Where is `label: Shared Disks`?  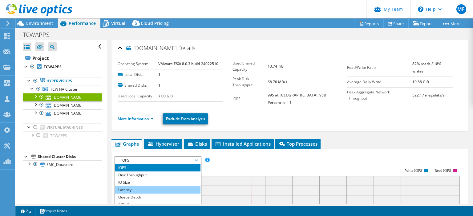 label: Shared Disks is located at coordinates (138, 86).